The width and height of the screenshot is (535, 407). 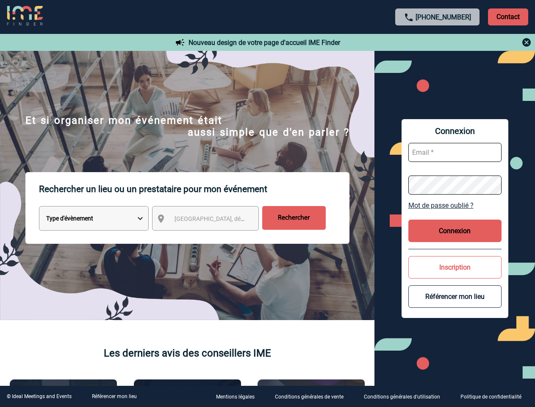 I want to click on button: Référencer mon lieu, so click(x=455, y=296).